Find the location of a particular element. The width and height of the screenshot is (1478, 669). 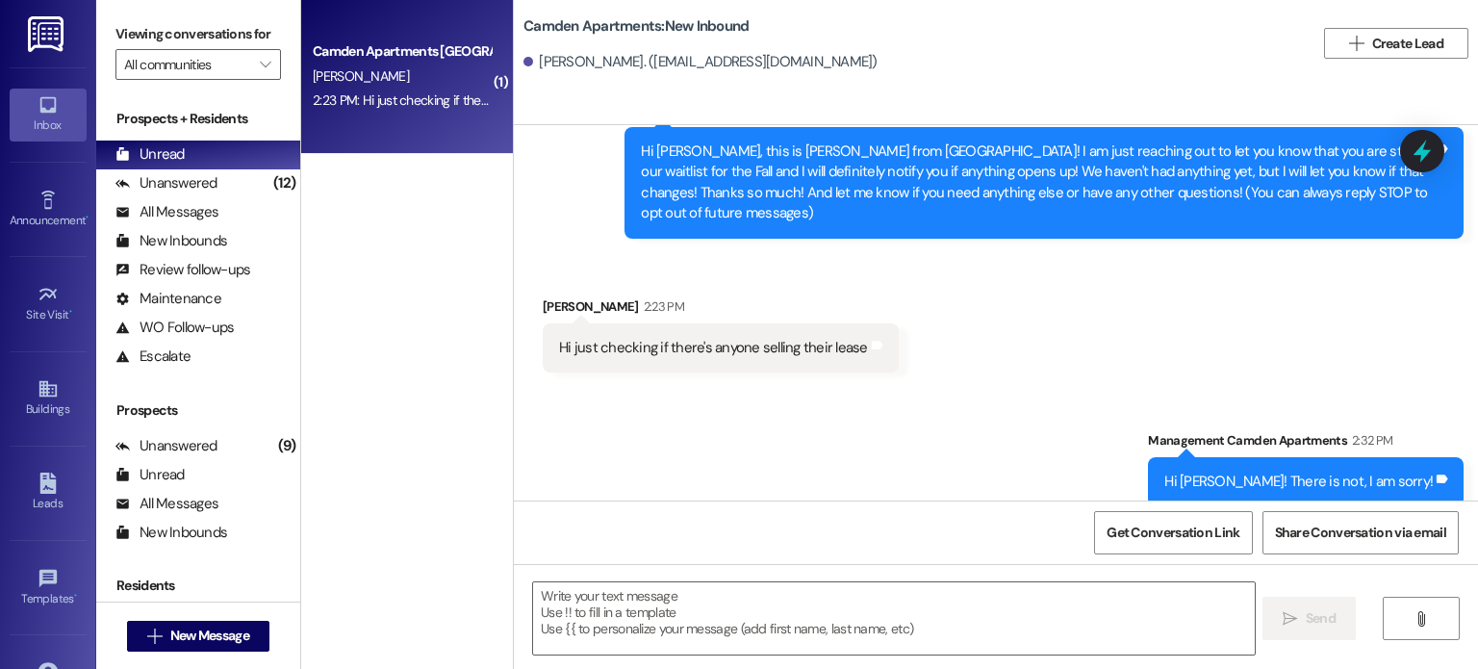

button: Create Lead is located at coordinates (1396, 43).